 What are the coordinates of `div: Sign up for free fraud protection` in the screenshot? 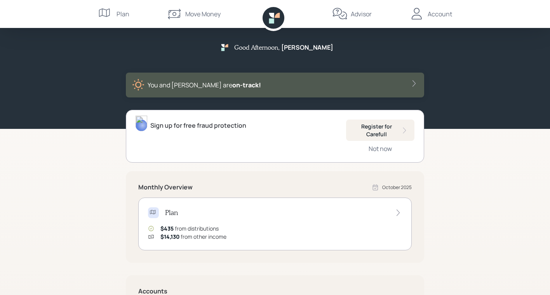 It's located at (198, 126).